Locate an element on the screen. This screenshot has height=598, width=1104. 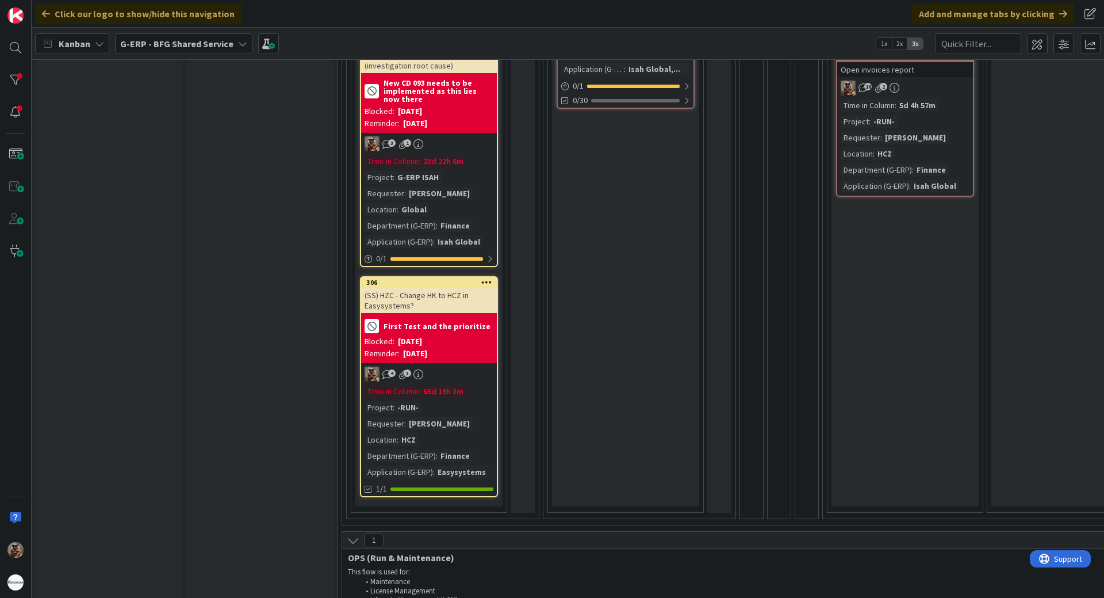
div: 65d 19h 3m is located at coordinates (444, 391).